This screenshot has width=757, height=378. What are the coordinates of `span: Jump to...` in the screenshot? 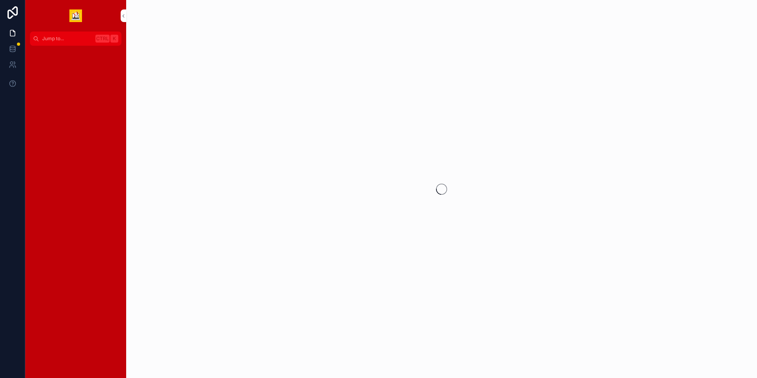 It's located at (67, 39).